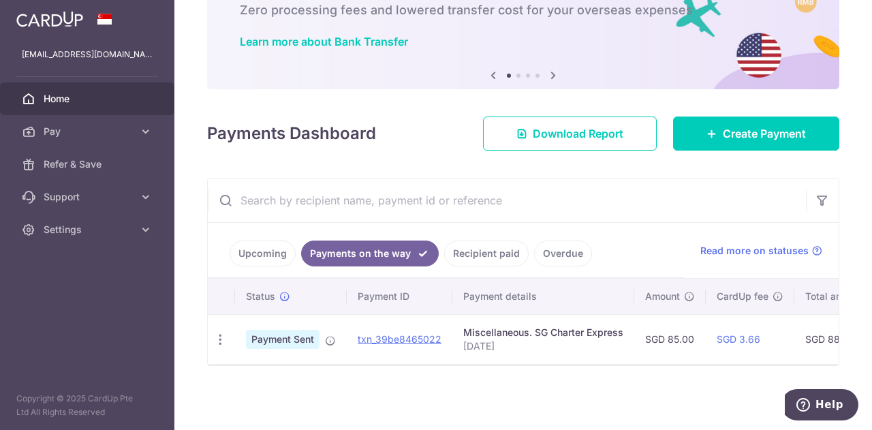 The height and width of the screenshot is (430, 872). What do you see at coordinates (89, 131) in the screenshot?
I see `span: Pay` at bounding box center [89, 131].